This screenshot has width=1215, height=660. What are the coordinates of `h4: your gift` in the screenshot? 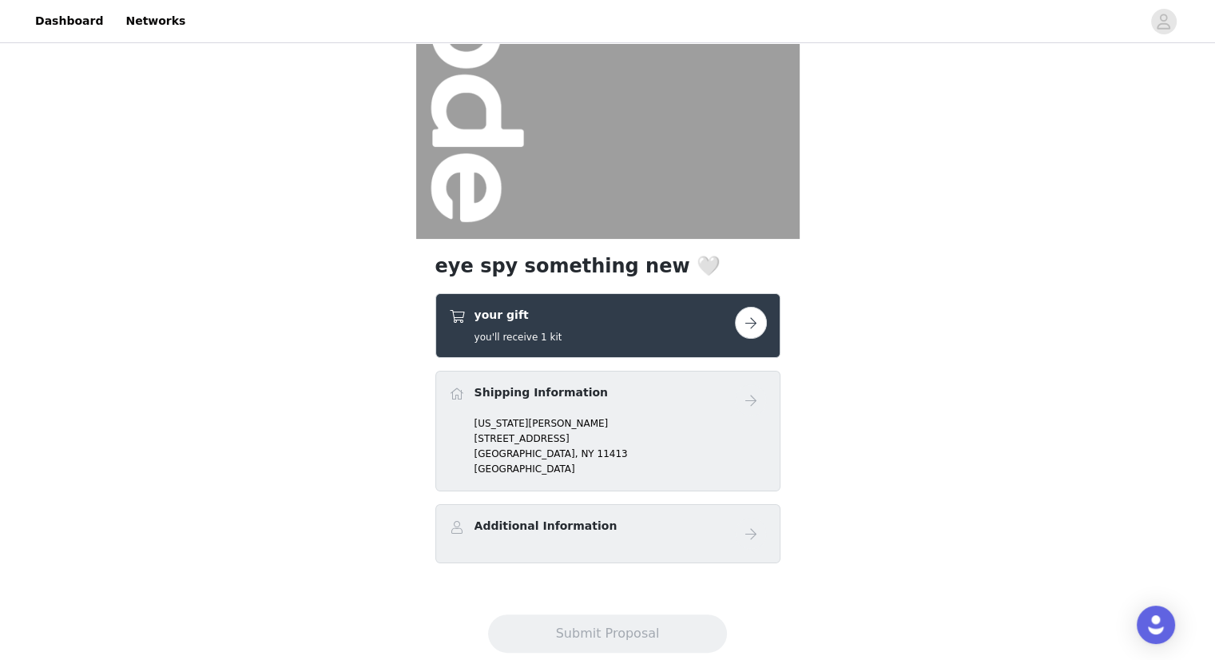 It's located at (518, 315).